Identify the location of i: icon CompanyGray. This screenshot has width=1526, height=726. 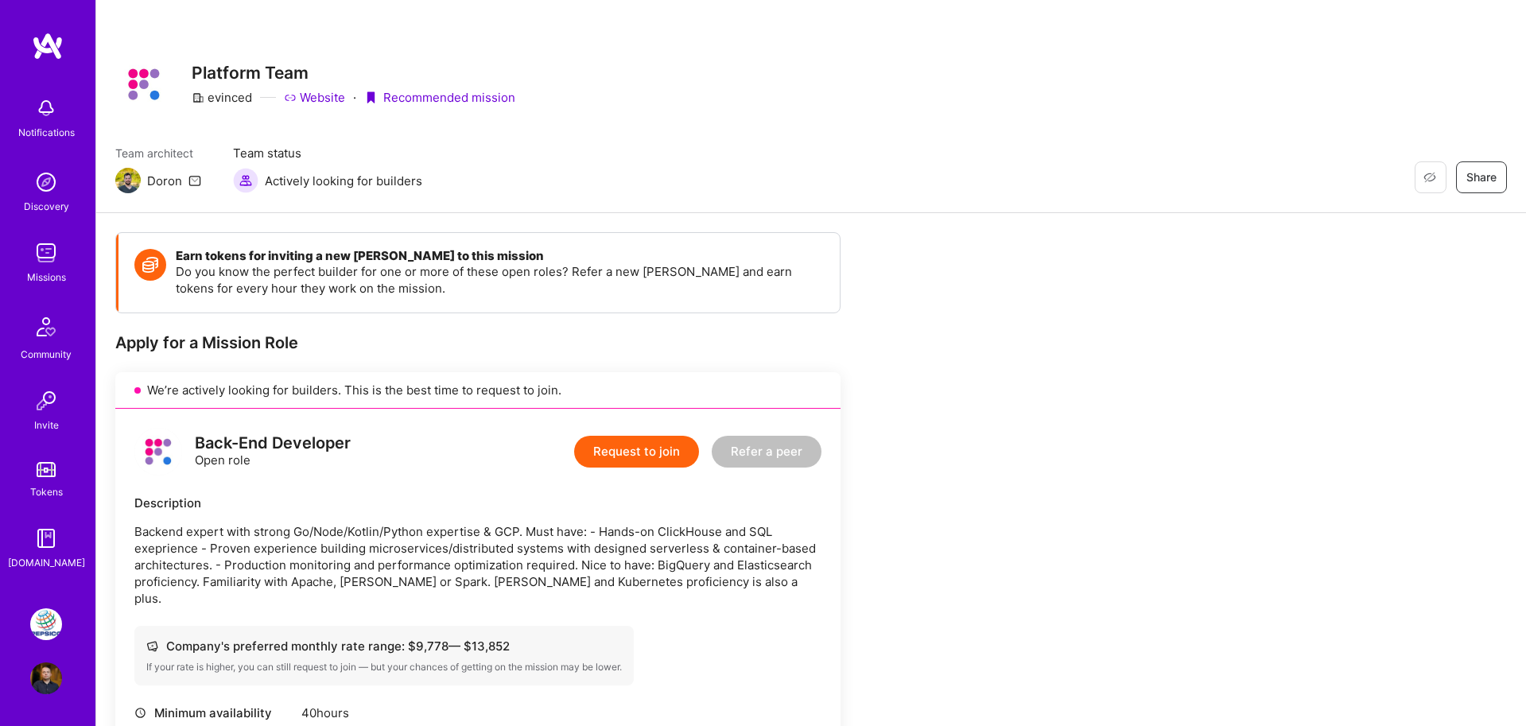
(198, 98).